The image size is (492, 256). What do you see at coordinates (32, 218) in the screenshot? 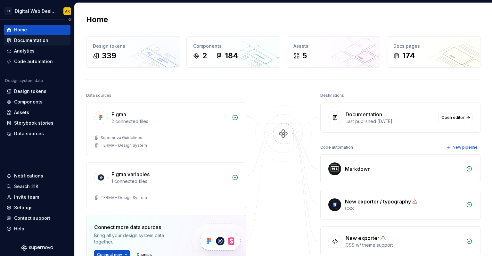
I see `div: Contact support` at bounding box center [32, 218].